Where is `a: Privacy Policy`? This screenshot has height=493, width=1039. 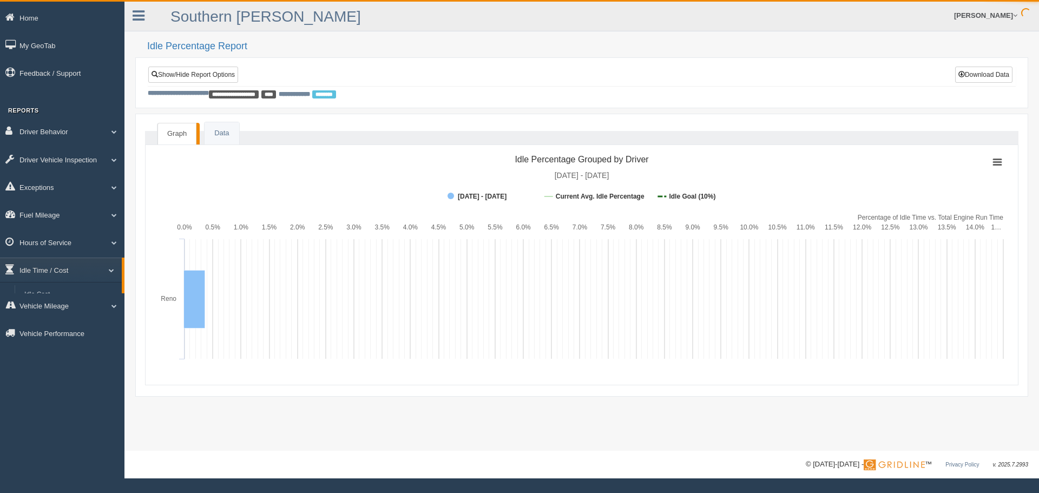
a: Privacy Policy is located at coordinates (962, 464).